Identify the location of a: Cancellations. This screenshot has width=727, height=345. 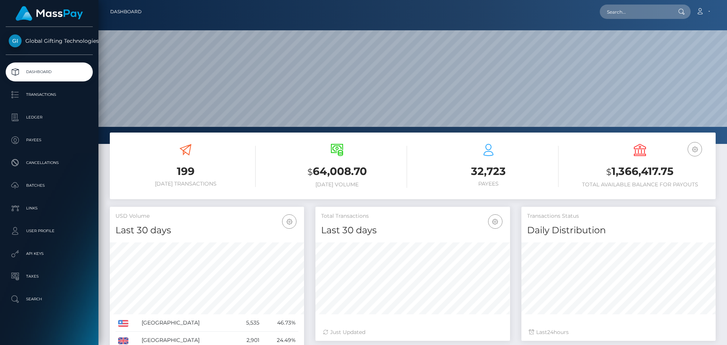
(49, 163).